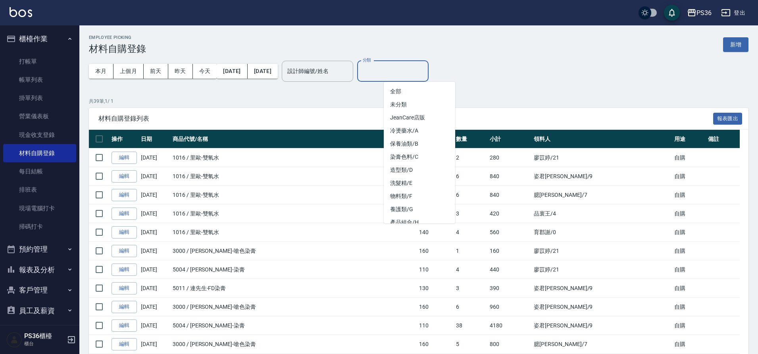 The width and height of the screenshot is (758, 354). Describe the element at coordinates (40, 270) in the screenshot. I see `button: 報表及分析` at that location.